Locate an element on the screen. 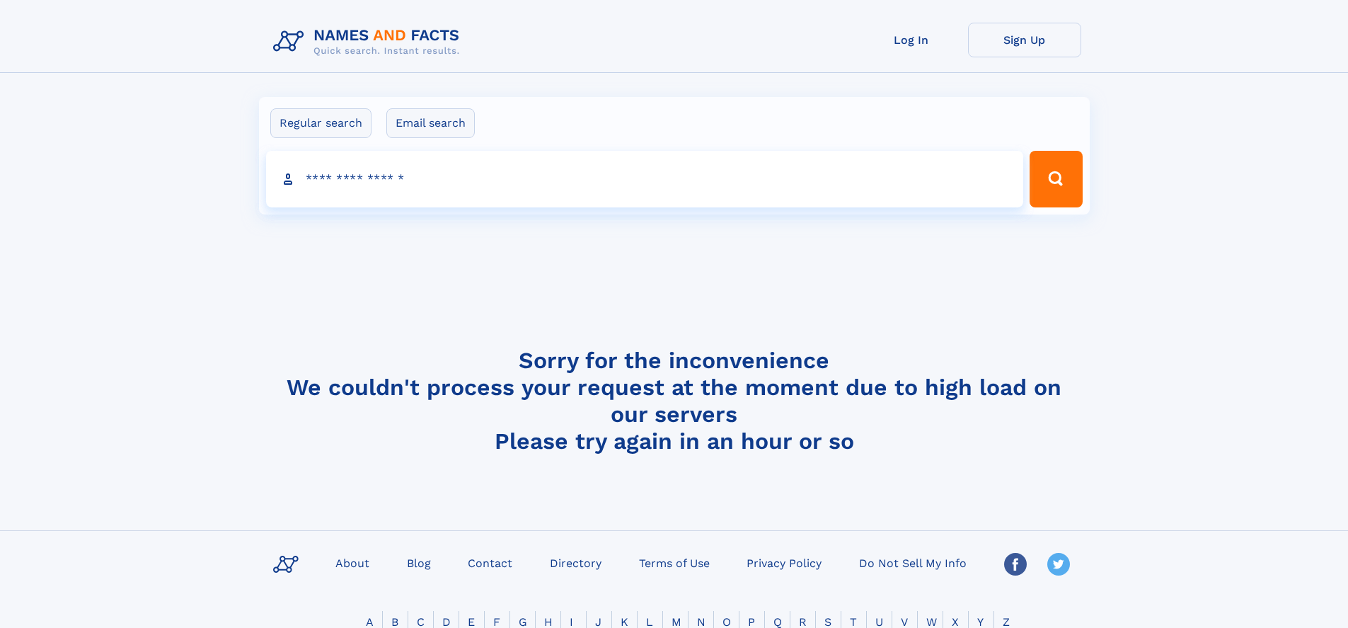  label: Regular search is located at coordinates (321, 123).